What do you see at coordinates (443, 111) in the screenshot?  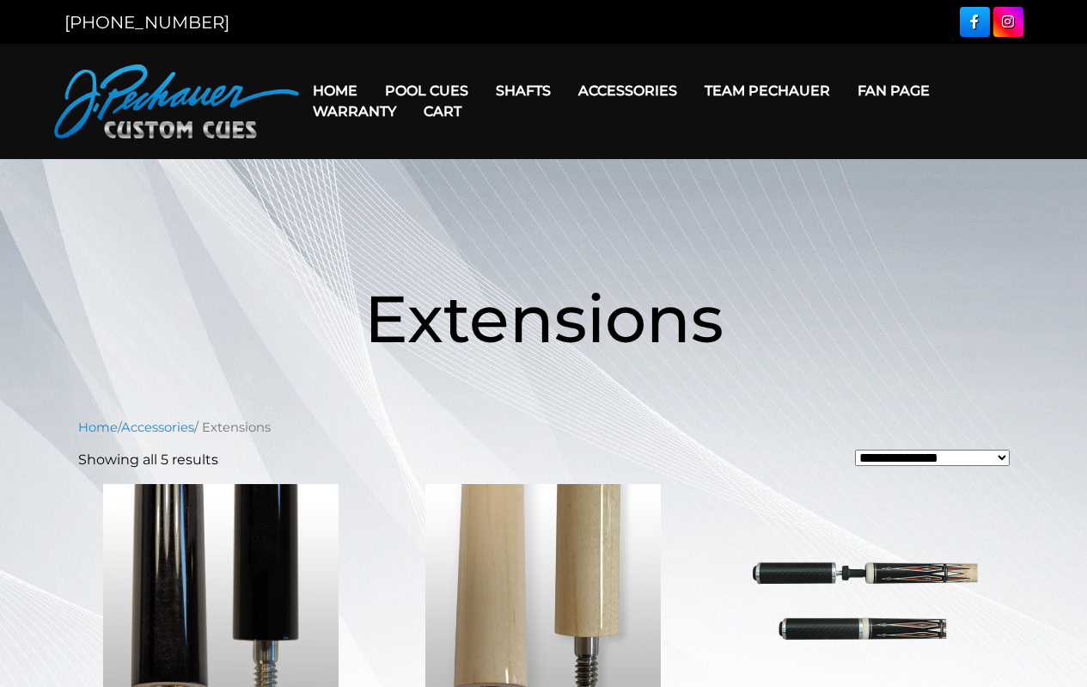 I see `a: Cart` at bounding box center [443, 111].